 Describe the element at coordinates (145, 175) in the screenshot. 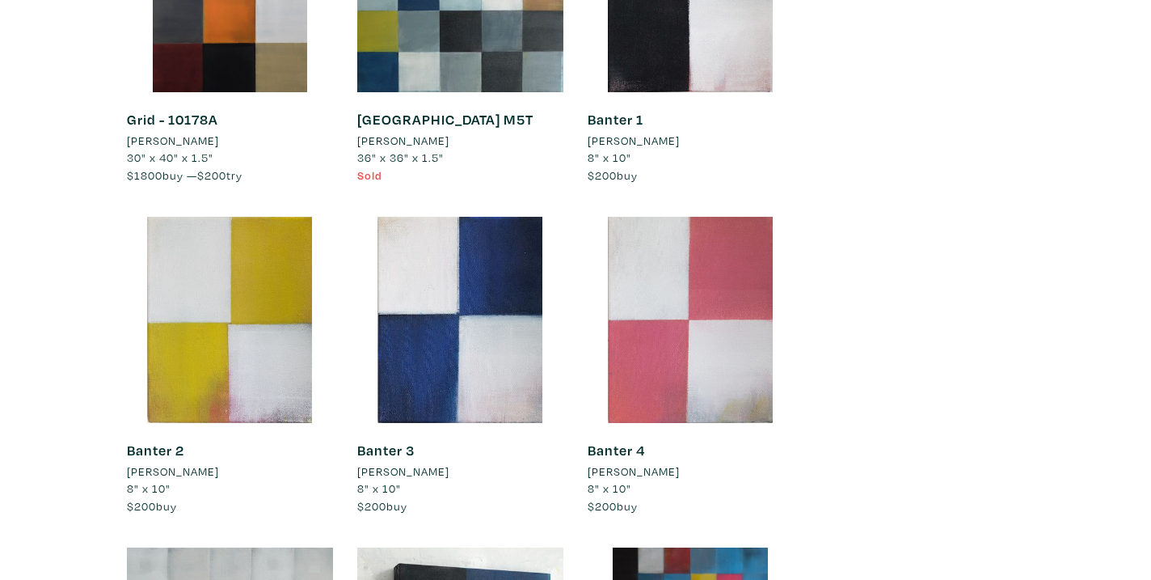

I see `span: $1800` at that location.